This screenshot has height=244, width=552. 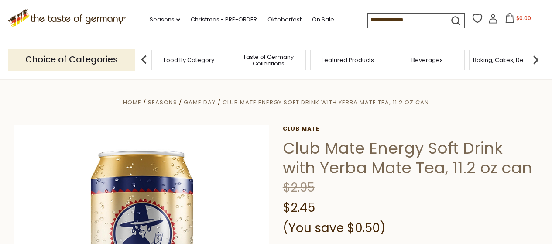 What do you see at coordinates (268, 60) in the screenshot?
I see `span: Taste of Germany Collections` at bounding box center [268, 60].